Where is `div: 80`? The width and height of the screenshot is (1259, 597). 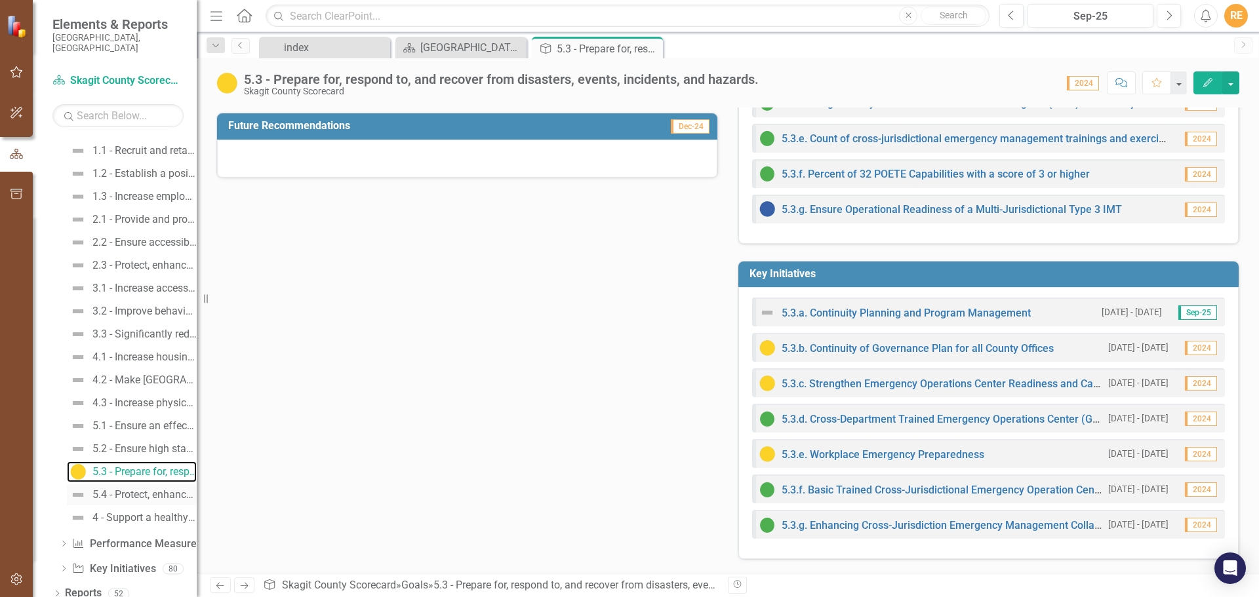 div: 80 is located at coordinates (173, 568).